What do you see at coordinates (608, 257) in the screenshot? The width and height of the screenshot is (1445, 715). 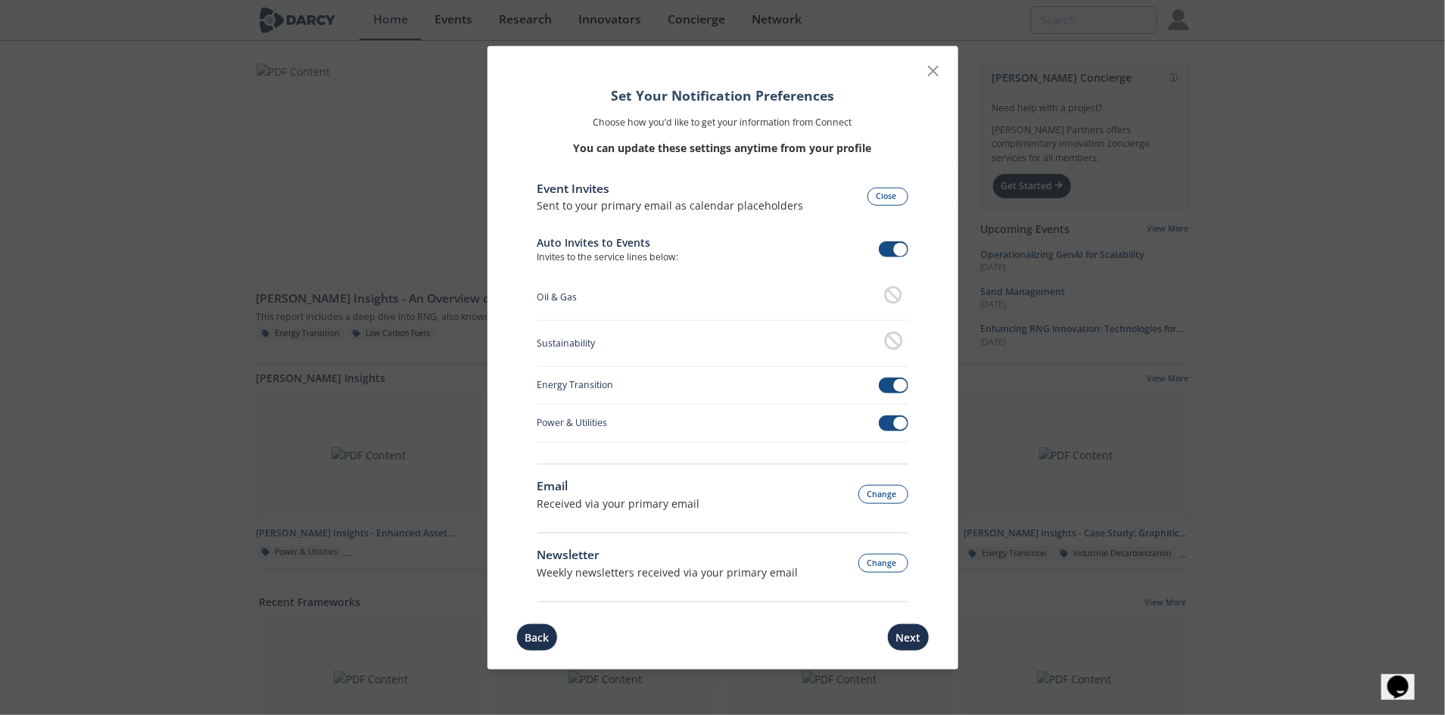 I see `p: Invites to the service lines below:` at bounding box center [608, 257].